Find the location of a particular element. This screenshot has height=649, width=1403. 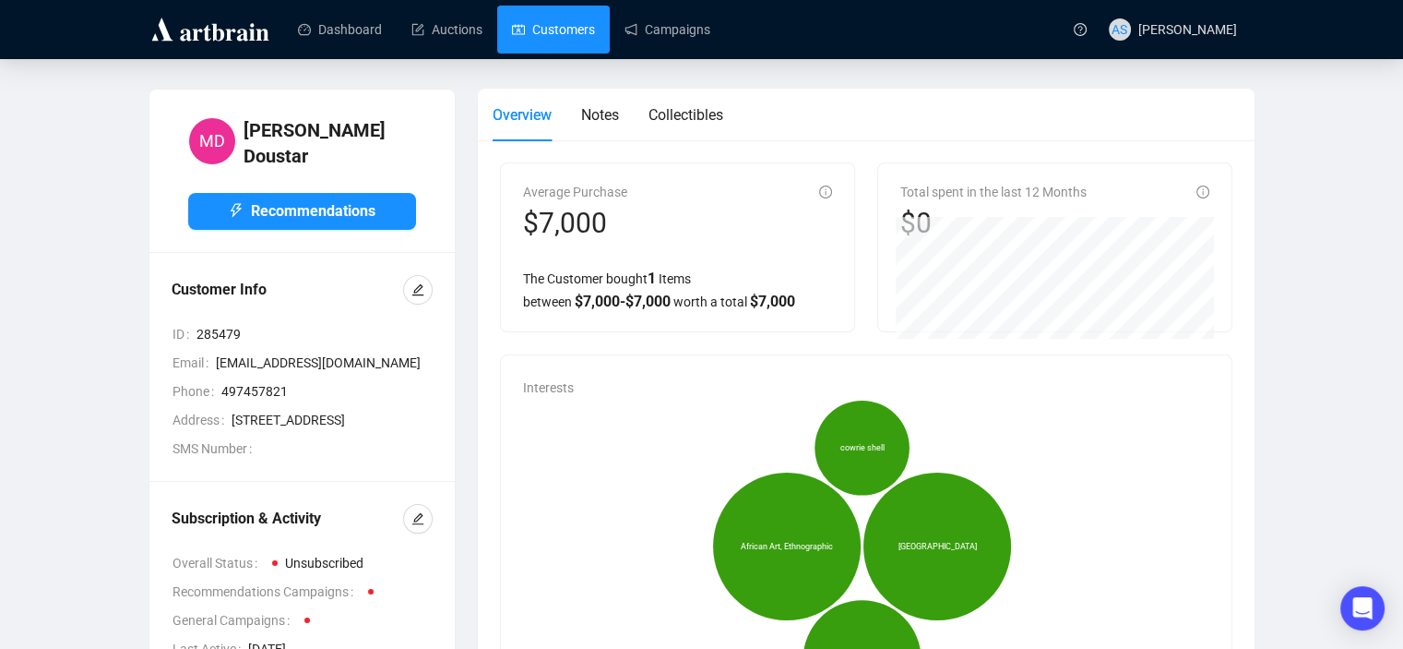

a: Customers is located at coordinates (554, 30).